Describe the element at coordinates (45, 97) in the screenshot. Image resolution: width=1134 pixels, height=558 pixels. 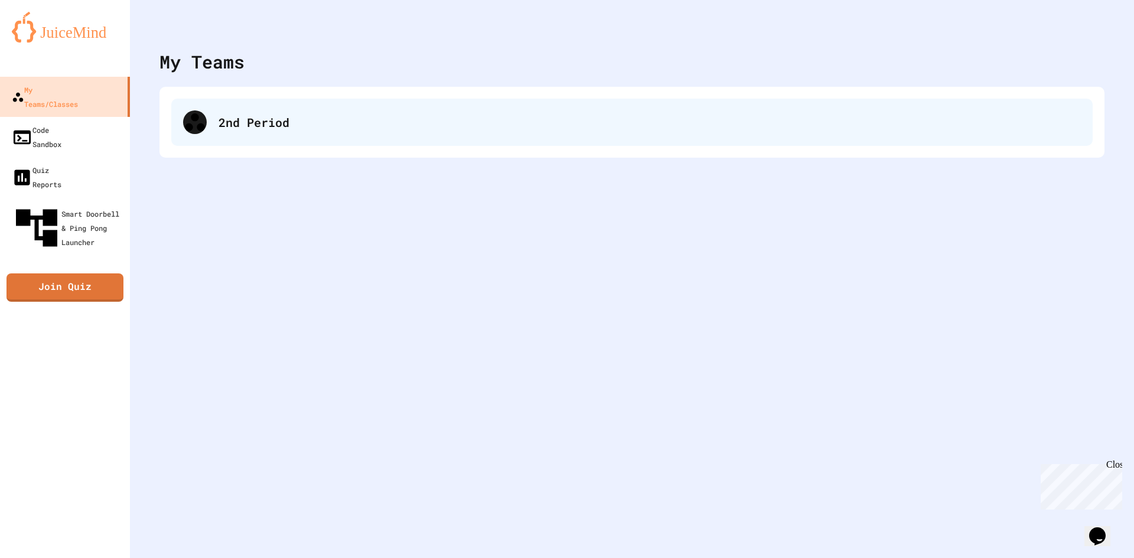
I see `div: My Teams/Classes` at that location.